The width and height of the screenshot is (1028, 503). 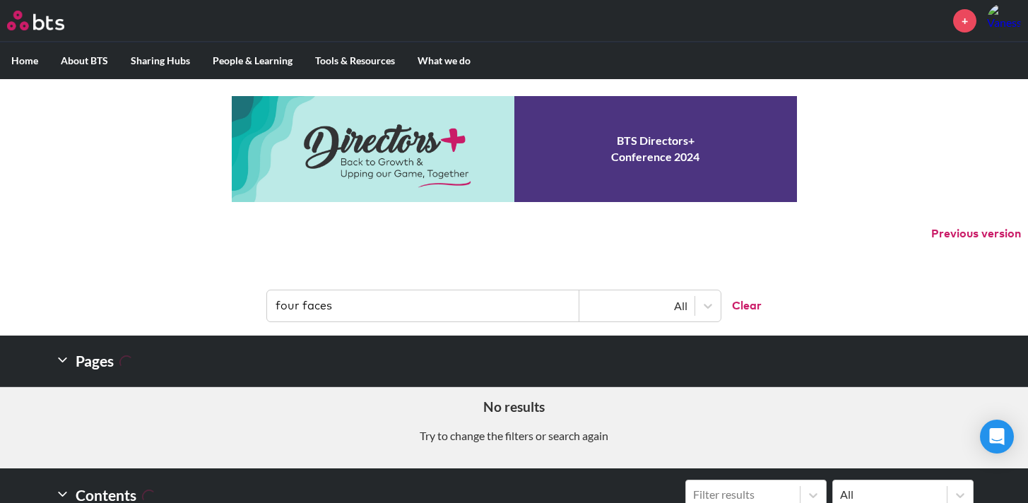 What do you see at coordinates (49, 20) in the screenshot?
I see `a: Go home` at bounding box center [49, 20].